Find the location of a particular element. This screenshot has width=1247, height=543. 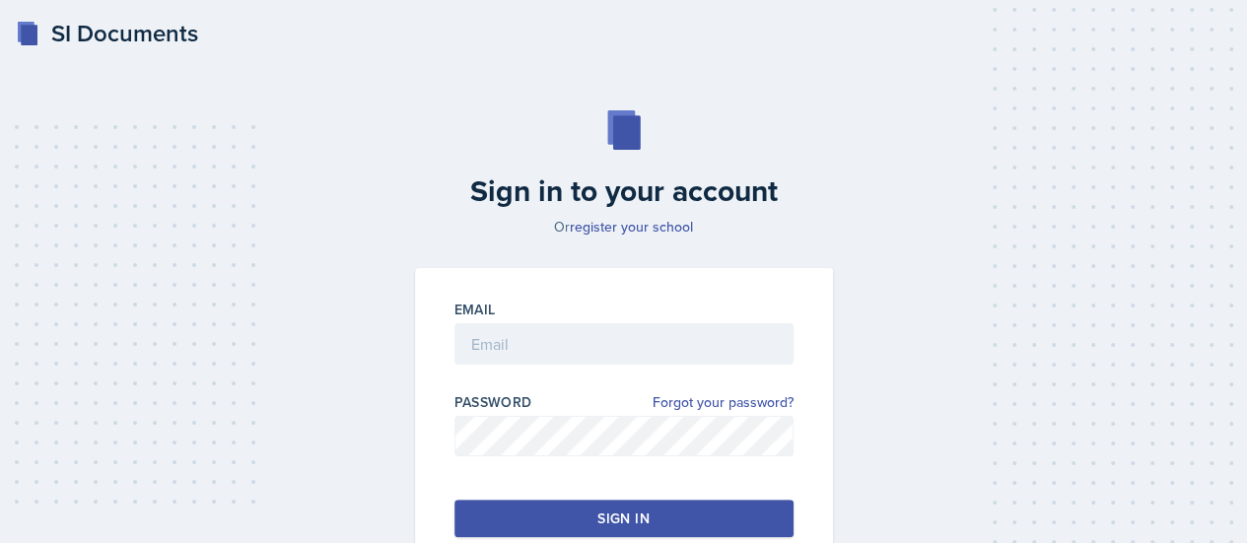

label: Email is located at coordinates (475, 310).